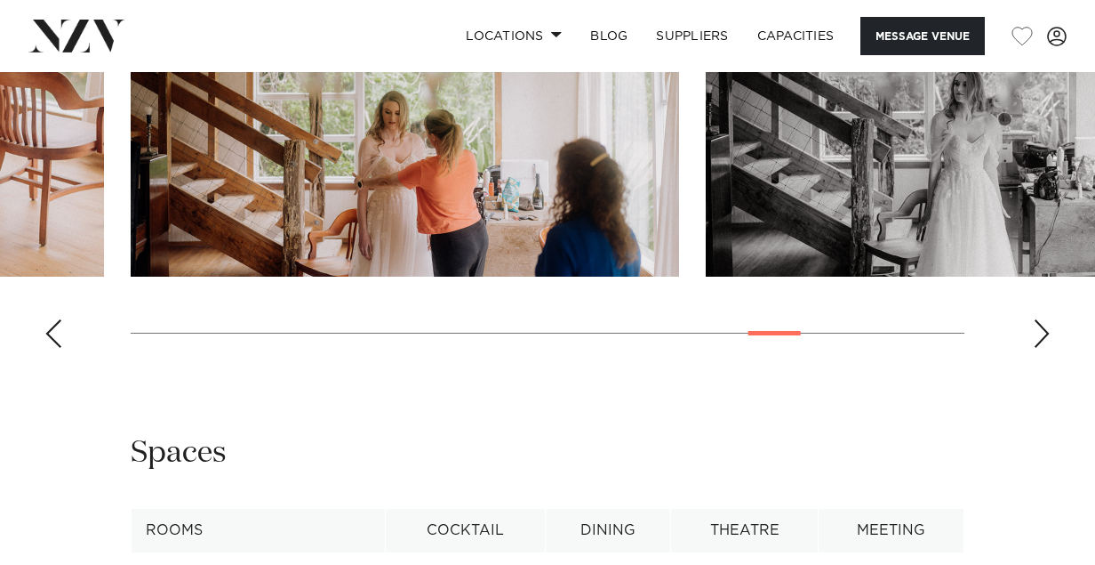  I want to click on a: BLOG, so click(609, 36).